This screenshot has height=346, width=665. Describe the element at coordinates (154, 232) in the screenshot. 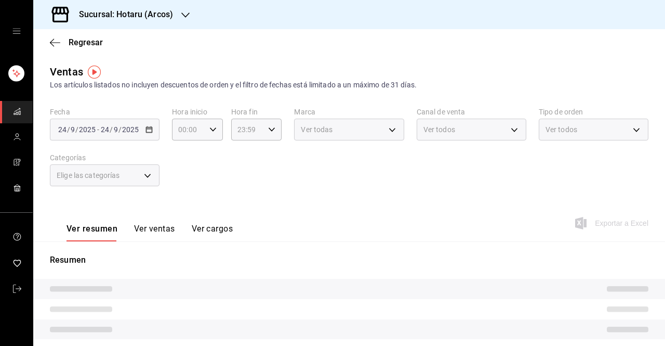

I see `button: Ver ventas` at that location.